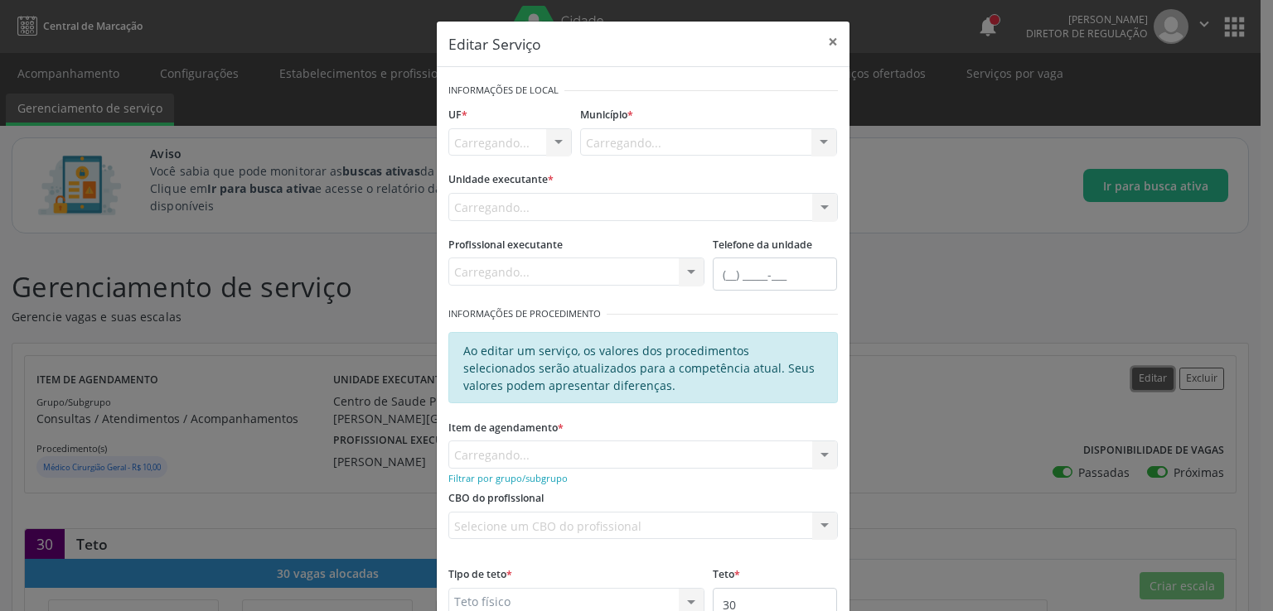 The width and height of the screenshot is (1273, 611). Describe the element at coordinates (762, 245) in the screenshot. I see `label: Telefone da unidade` at that location.